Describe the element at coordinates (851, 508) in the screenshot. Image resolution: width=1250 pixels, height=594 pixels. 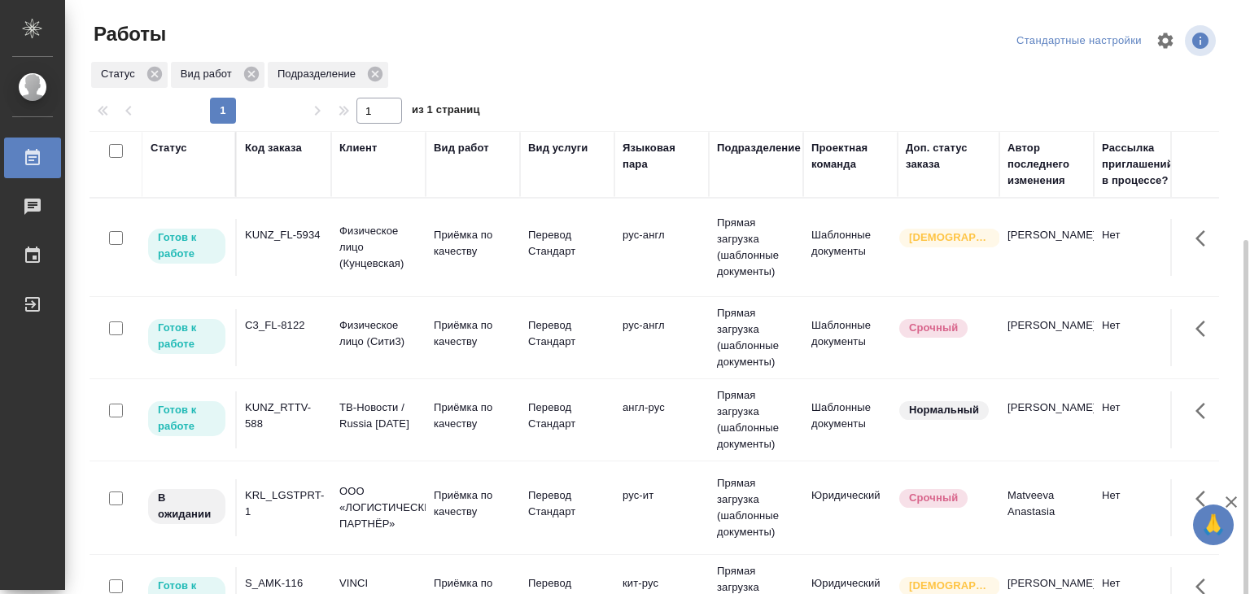
I see `td: Юридический` at that location.